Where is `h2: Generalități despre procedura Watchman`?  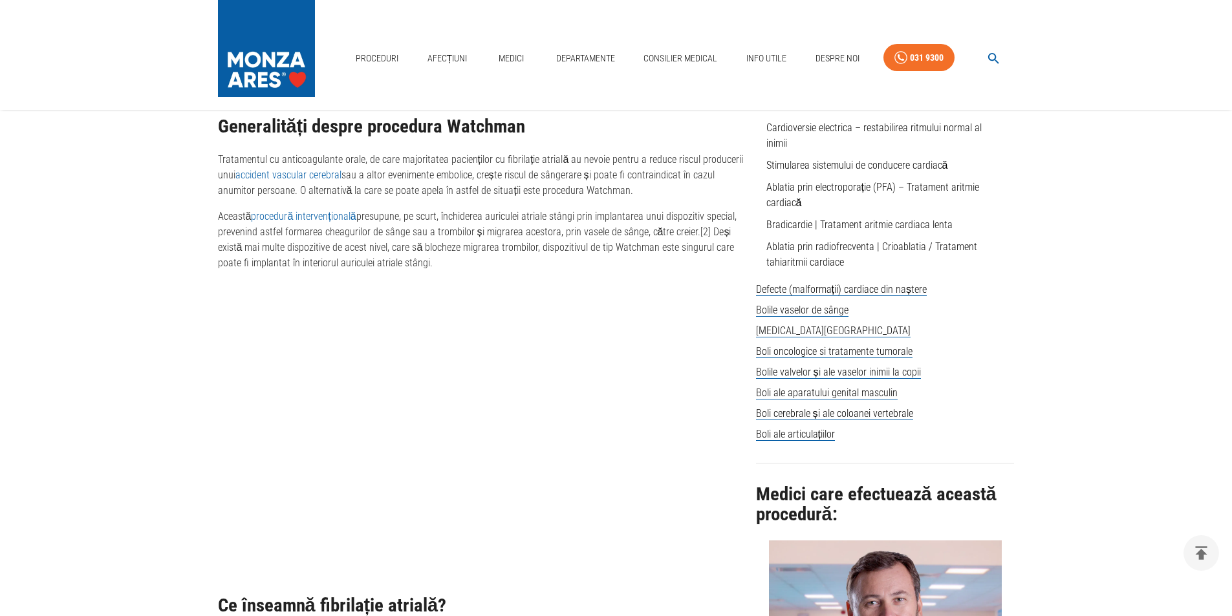 h2: Generalități despre procedura Watchman is located at coordinates (482, 127).